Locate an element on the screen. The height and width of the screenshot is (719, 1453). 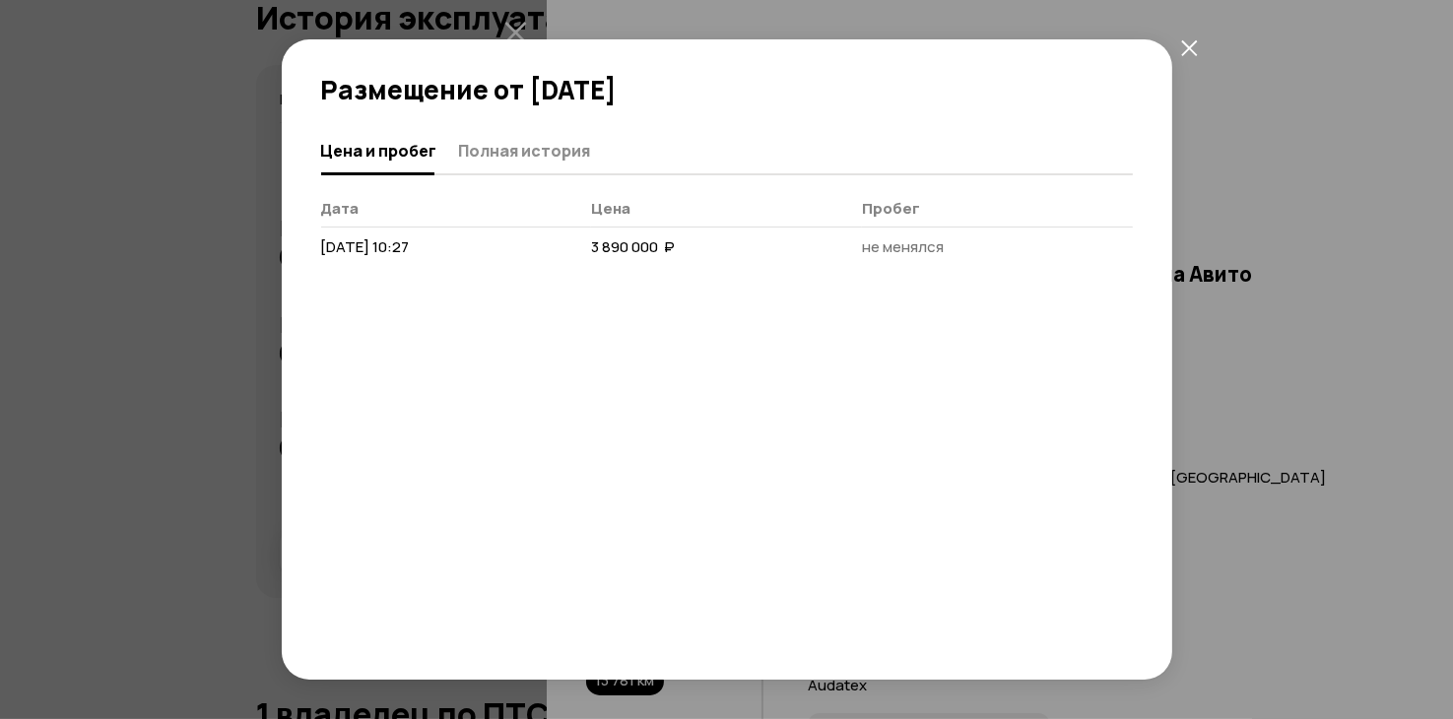
span: Дата is located at coordinates (340, 208).